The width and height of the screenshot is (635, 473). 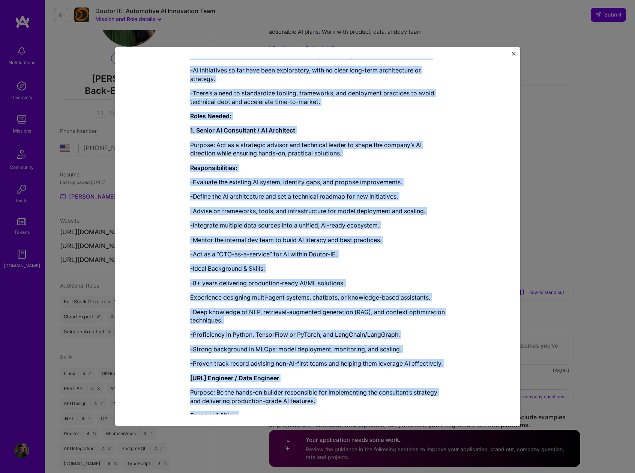 What do you see at coordinates (211, 116) in the screenshot?
I see `strong: Roles Needed:` at bounding box center [211, 116].